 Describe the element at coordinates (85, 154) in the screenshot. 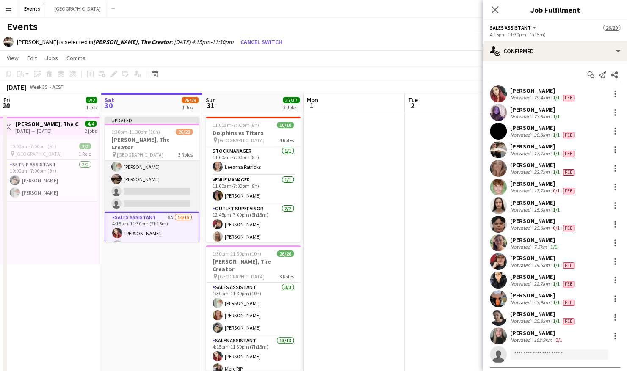

I see `span: 1 Role` at that location.